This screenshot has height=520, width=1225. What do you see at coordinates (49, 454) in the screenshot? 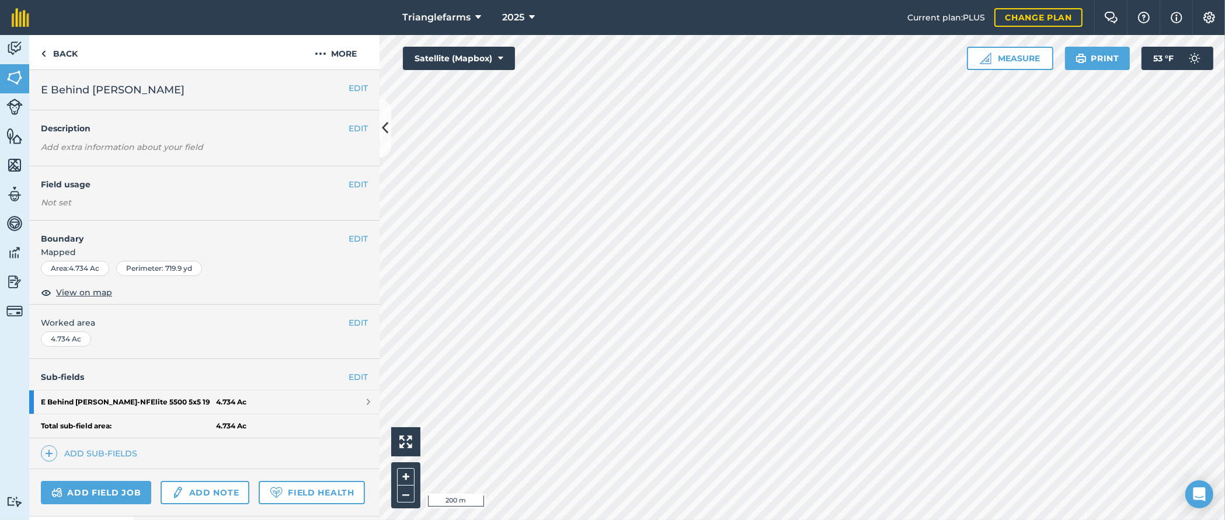
I see `img: svg+xml;base64,PHN2ZyB4bWxucz0iaHR0cDovL3d3dy53My5vcmcvMjAwMC9zdmciIHdpZHRoPSIxNCIgaGVpZ2h0PSIyNC...` at bounding box center [49, 454].